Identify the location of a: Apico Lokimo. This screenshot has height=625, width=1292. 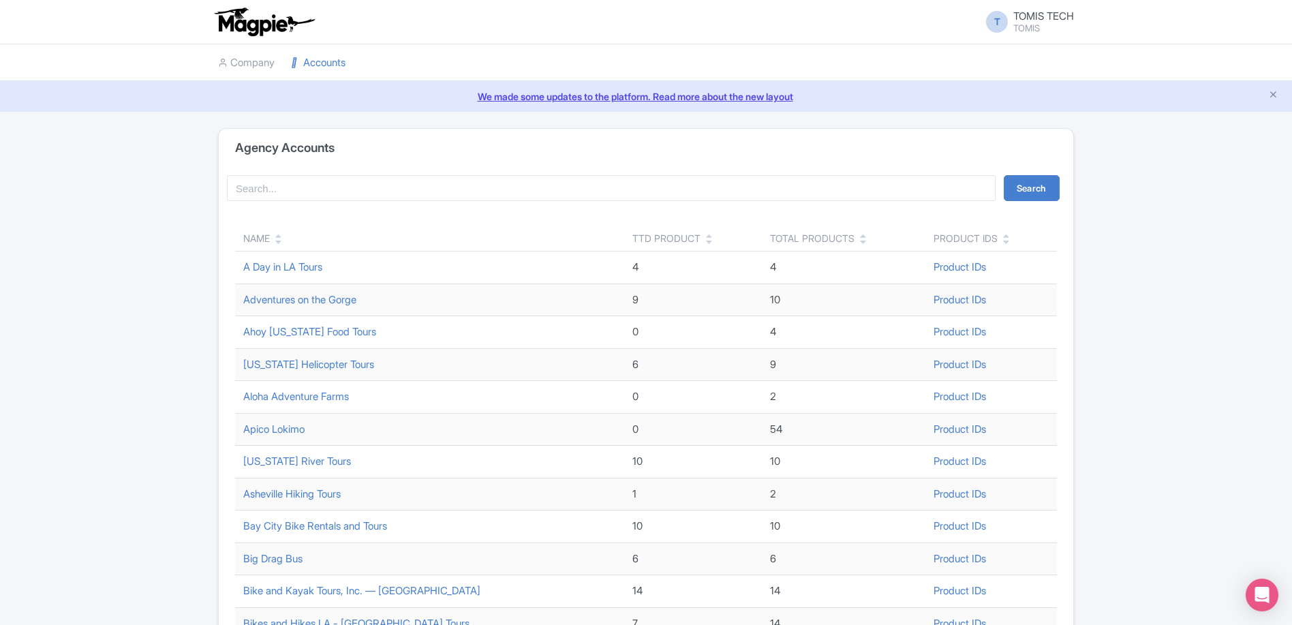
(274, 429).